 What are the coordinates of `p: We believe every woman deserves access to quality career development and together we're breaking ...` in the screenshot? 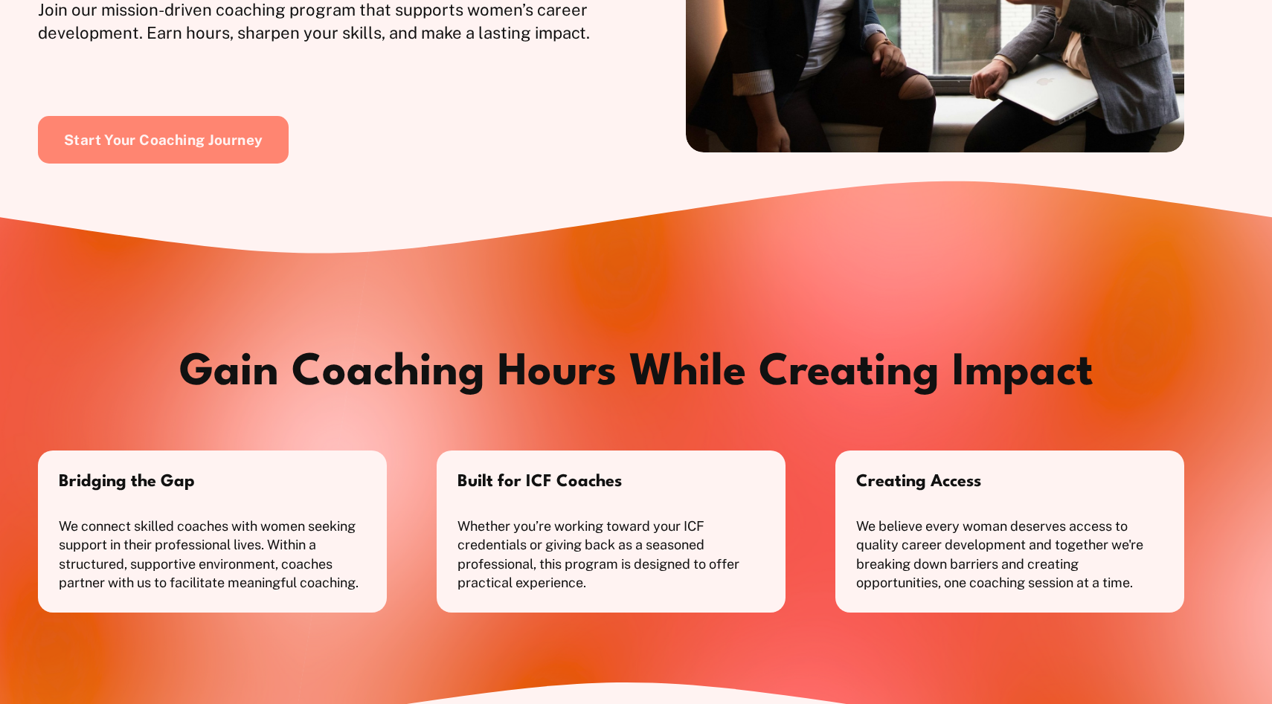 It's located at (1009, 554).